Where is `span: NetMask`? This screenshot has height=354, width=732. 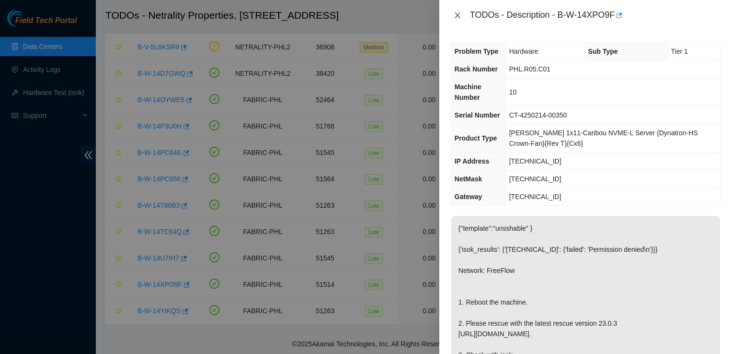
span: NetMask is located at coordinates (469, 179).